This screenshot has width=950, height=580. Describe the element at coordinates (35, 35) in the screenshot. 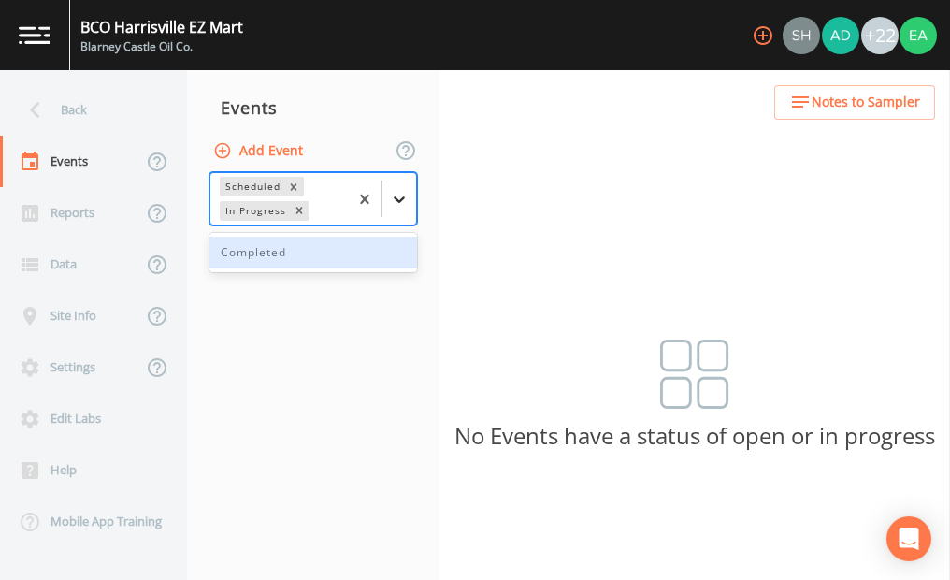

I see `img: logo` at that location.